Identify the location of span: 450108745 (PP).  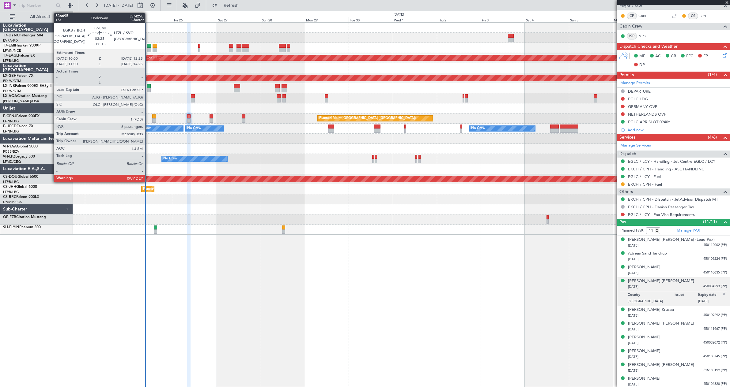
(715, 357).